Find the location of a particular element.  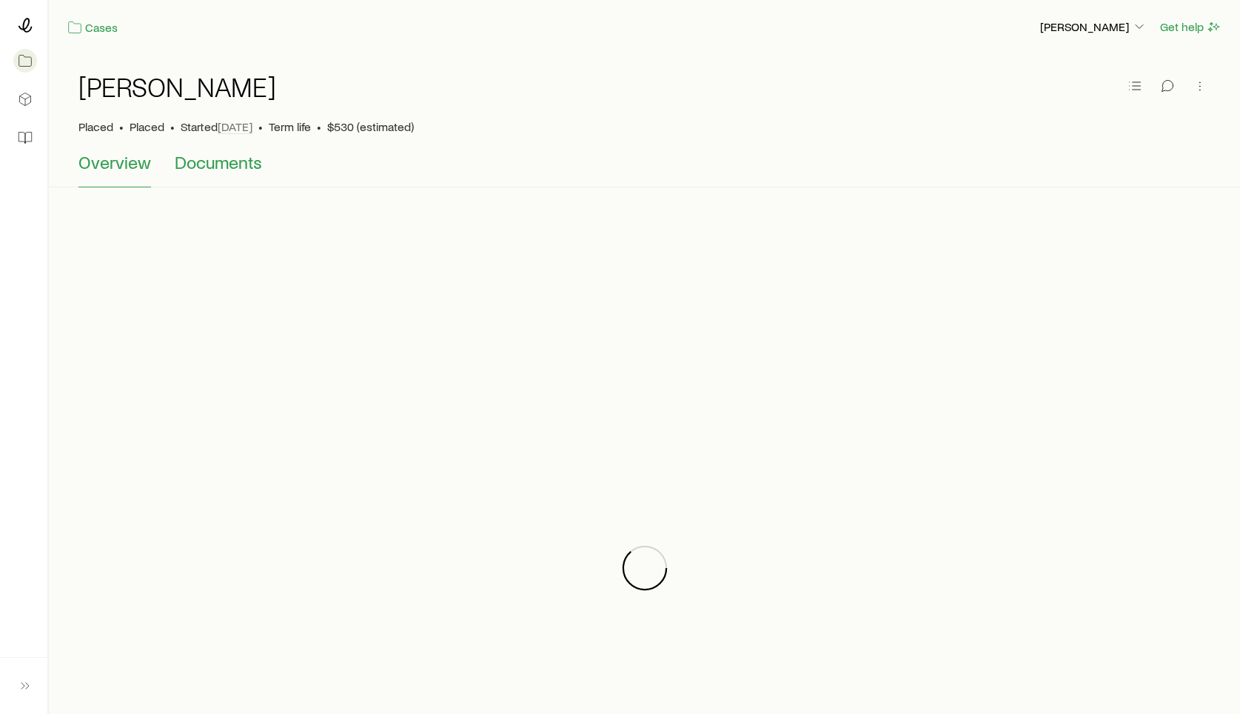

span: Overview is located at coordinates (115, 162).